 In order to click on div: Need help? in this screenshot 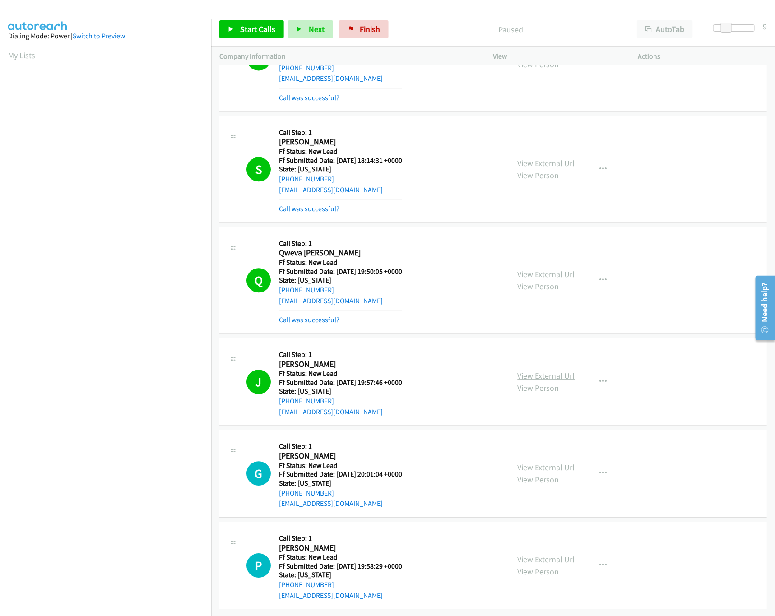, I will do `click(15, 30)`.